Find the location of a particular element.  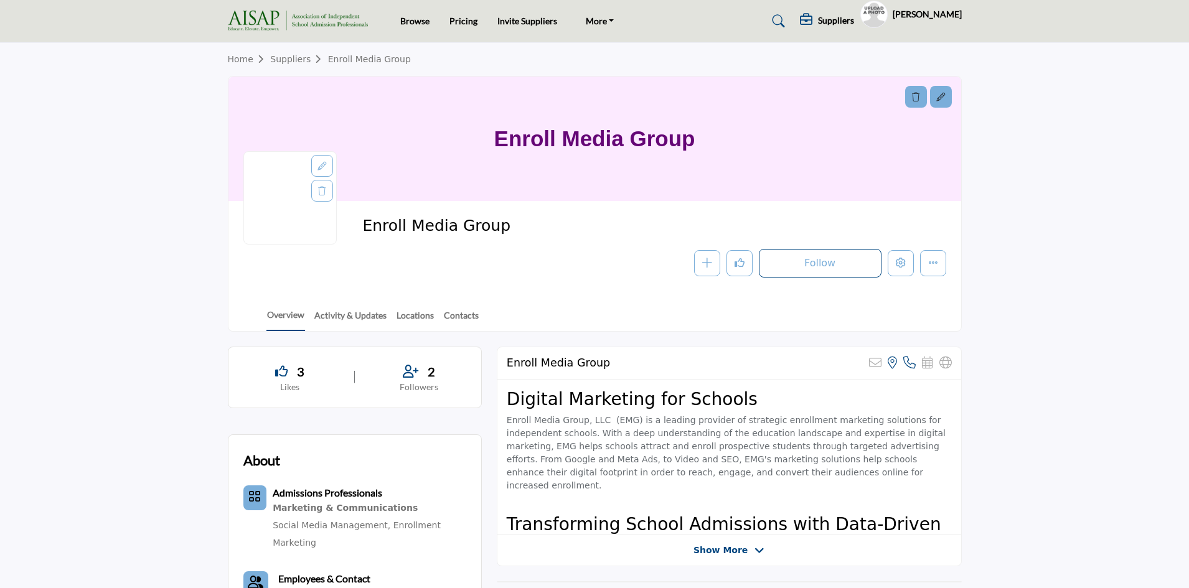

a: Invite Suppliers is located at coordinates (527, 21).